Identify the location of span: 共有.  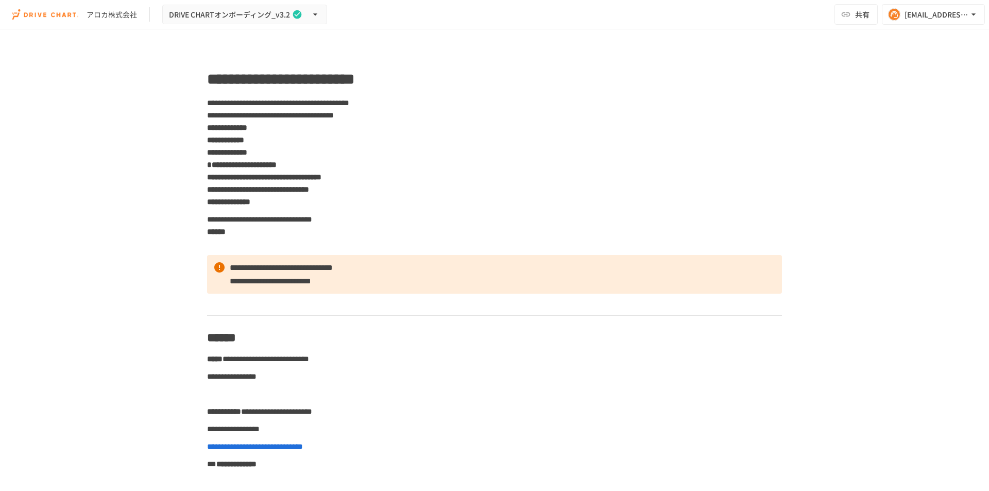
(862, 14).